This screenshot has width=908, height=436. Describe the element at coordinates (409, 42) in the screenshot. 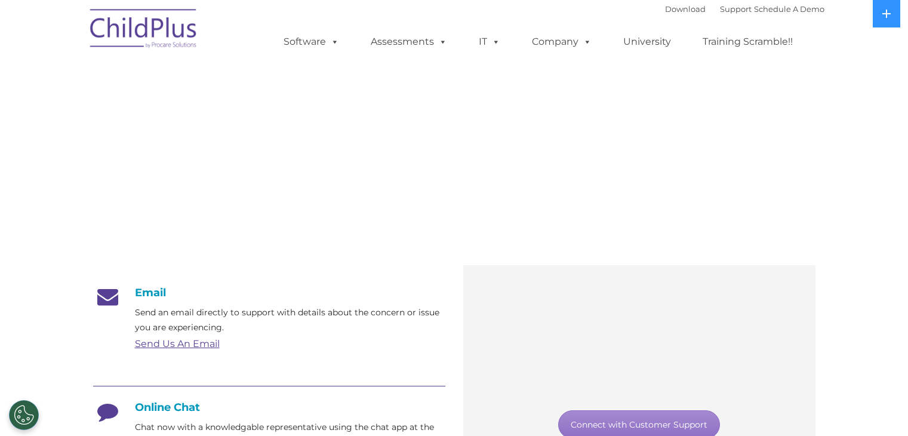

I see `a: Assessments` at that location.